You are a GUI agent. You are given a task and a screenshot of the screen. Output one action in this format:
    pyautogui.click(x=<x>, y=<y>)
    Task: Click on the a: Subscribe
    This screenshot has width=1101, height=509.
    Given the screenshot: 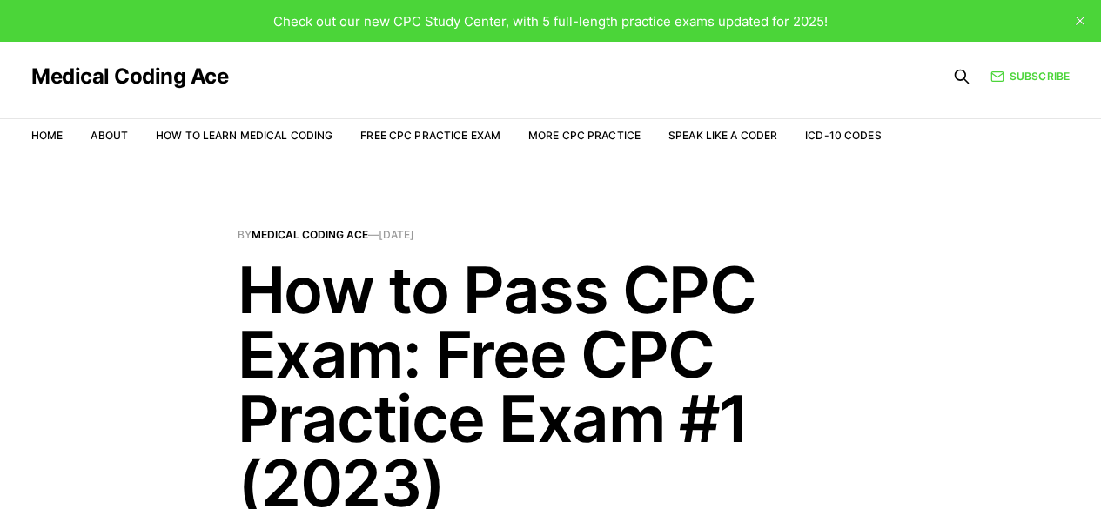 What is the action you would take?
    pyautogui.click(x=1030, y=76)
    